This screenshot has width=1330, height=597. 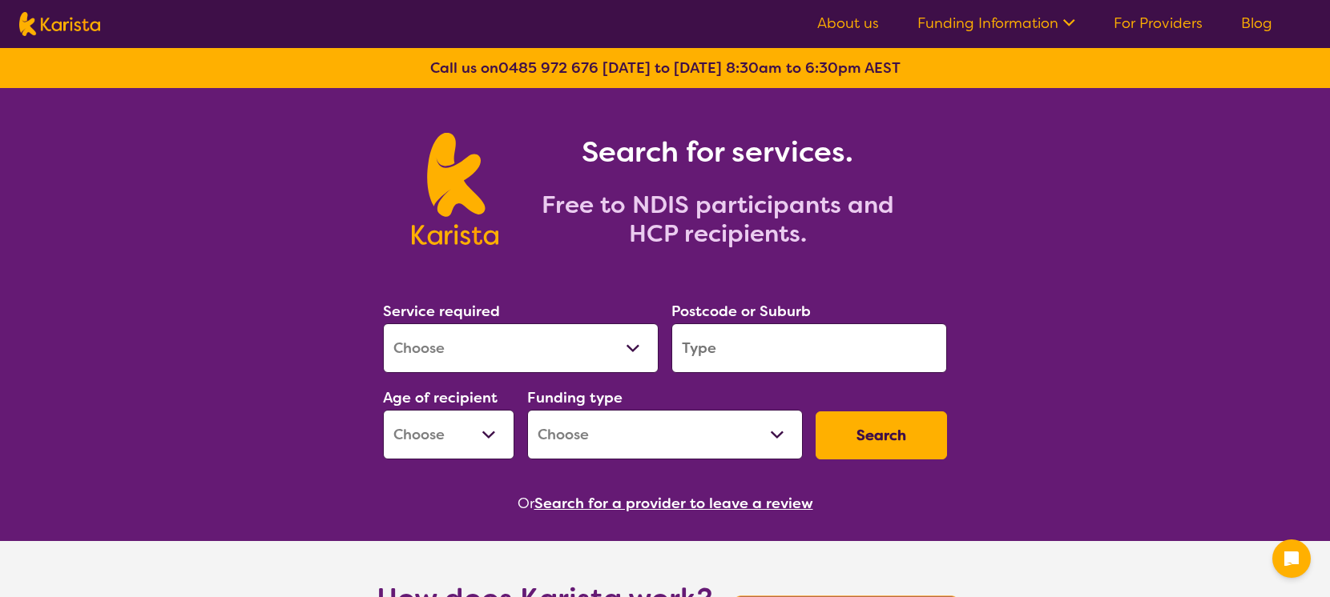 What do you see at coordinates (718, 219) in the screenshot?
I see `h2: Free to NDIS participants and HCP recipients.` at bounding box center [718, 219].